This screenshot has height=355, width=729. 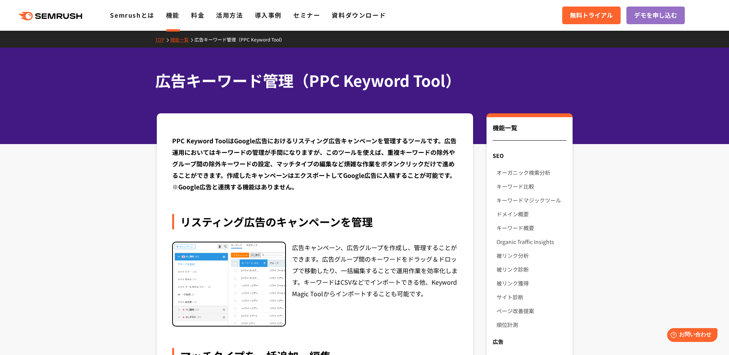 What do you see at coordinates (375, 284) in the screenshot?
I see `div: 広告キャンペーン、広告グループを作成し、管理することができます。広告グループ間のキーワードをドラッグ＆ドロップで移動したり、一括編集することで運用作業を効率化します。キーワードはCSVなどでイン...` at bounding box center [375, 284].